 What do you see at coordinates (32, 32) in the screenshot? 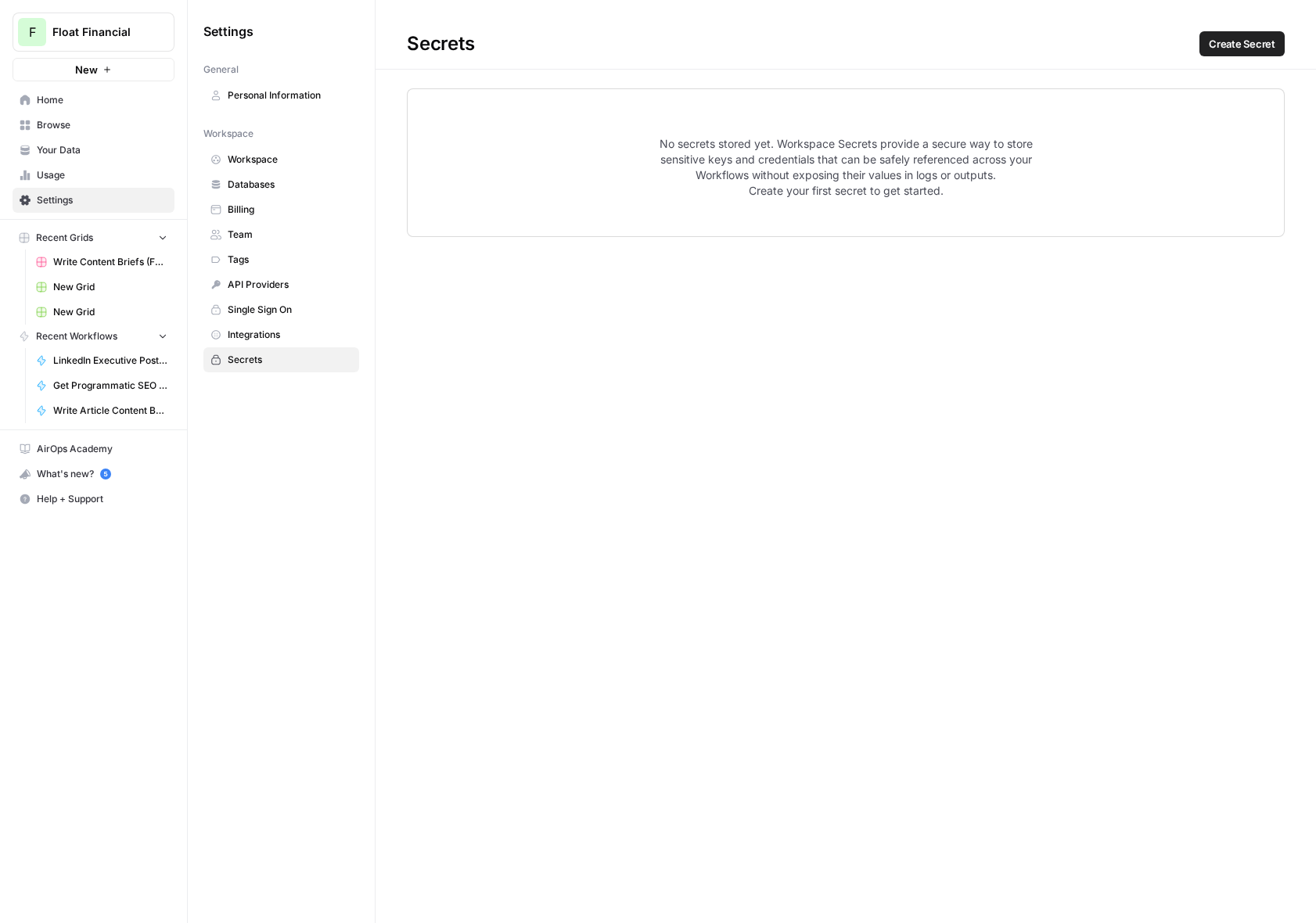
I see `span: F` at bounding box center [32, 32].